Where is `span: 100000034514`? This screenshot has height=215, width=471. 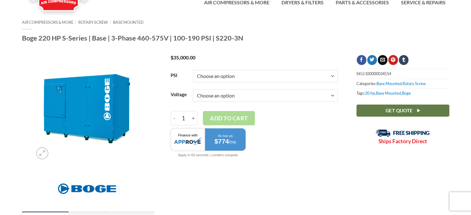
span: 100000034514 is located at coordinates (378, 74).